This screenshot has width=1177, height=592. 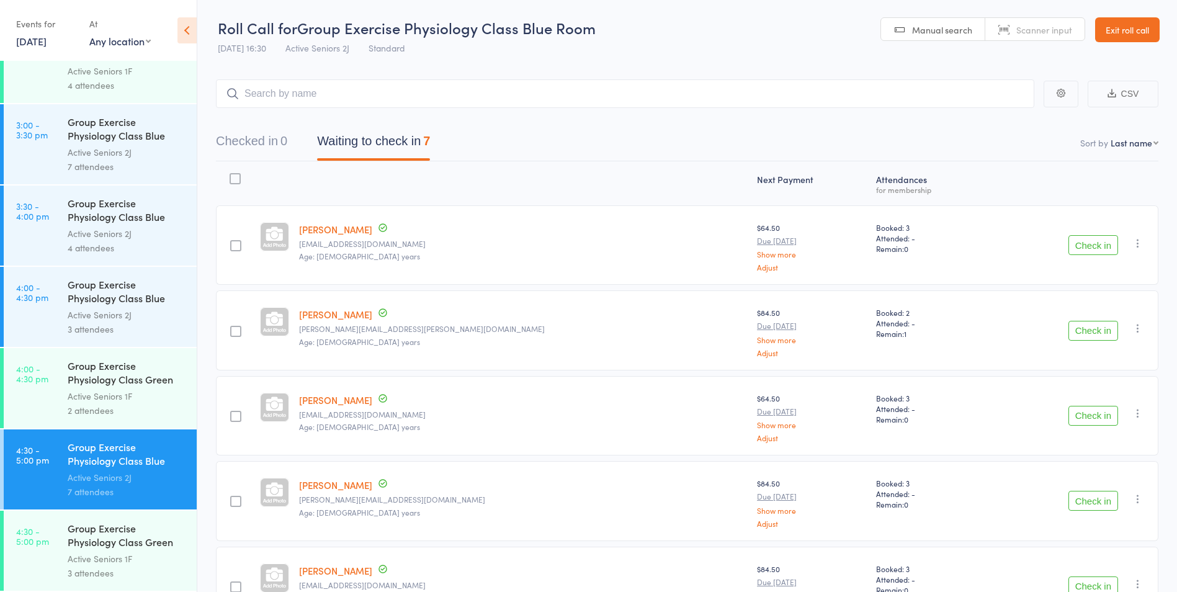 What do you see at coordinates (625, 94) in the screenshot?
I see `input: Search by name` at bounding box center [625, 94].